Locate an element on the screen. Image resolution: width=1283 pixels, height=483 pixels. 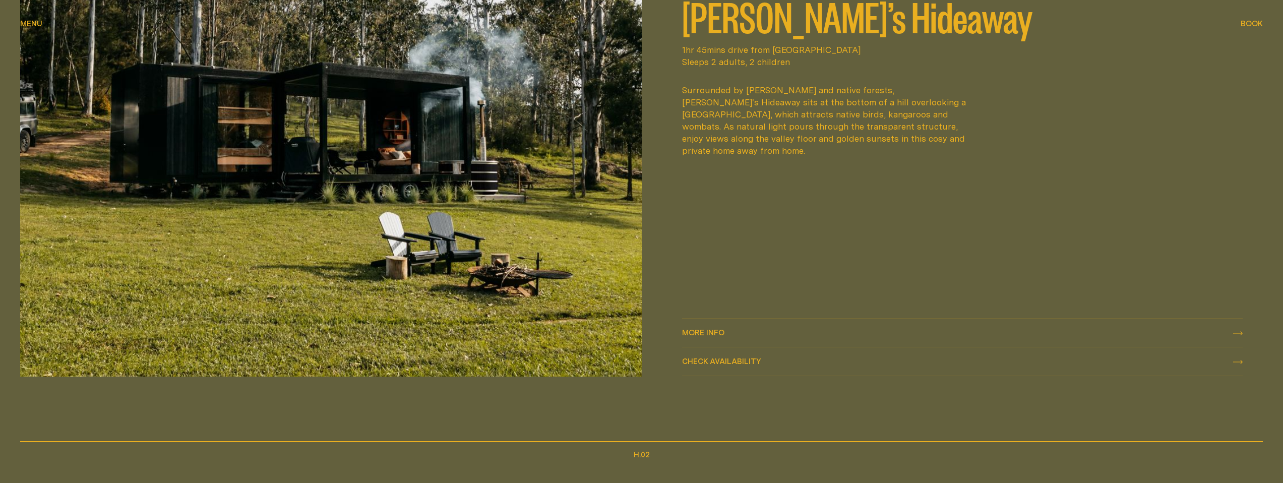
button: show booking tray is located at coordinates (1252, 24).